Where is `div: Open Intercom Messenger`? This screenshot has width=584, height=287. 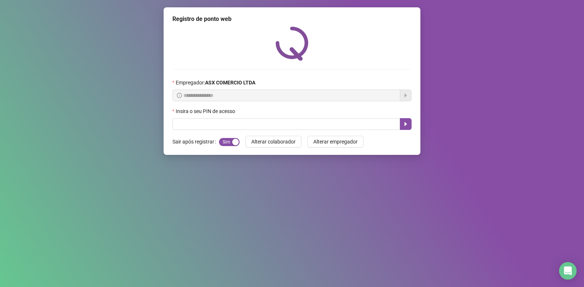
div: Open Intercom Messenger is located at coordinates (567, 271).